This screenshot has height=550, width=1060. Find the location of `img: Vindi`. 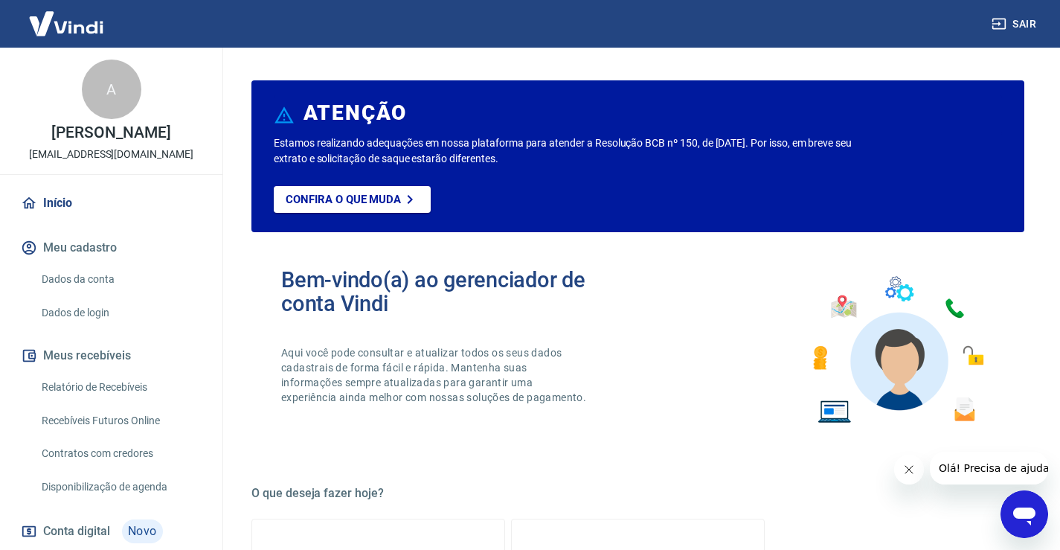

img: Vindi is located at coordinates (66, 23).